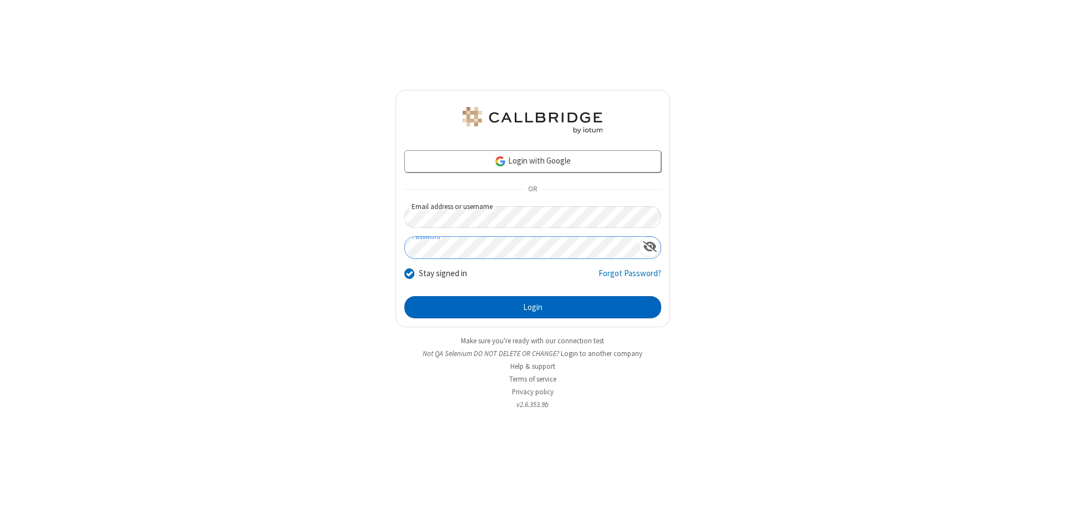  Describe the element at coordinates (532, 353) in the screenshot. I see `li: Not QA Selenium DO NOT DELETE OR CHANGE?` at that location.